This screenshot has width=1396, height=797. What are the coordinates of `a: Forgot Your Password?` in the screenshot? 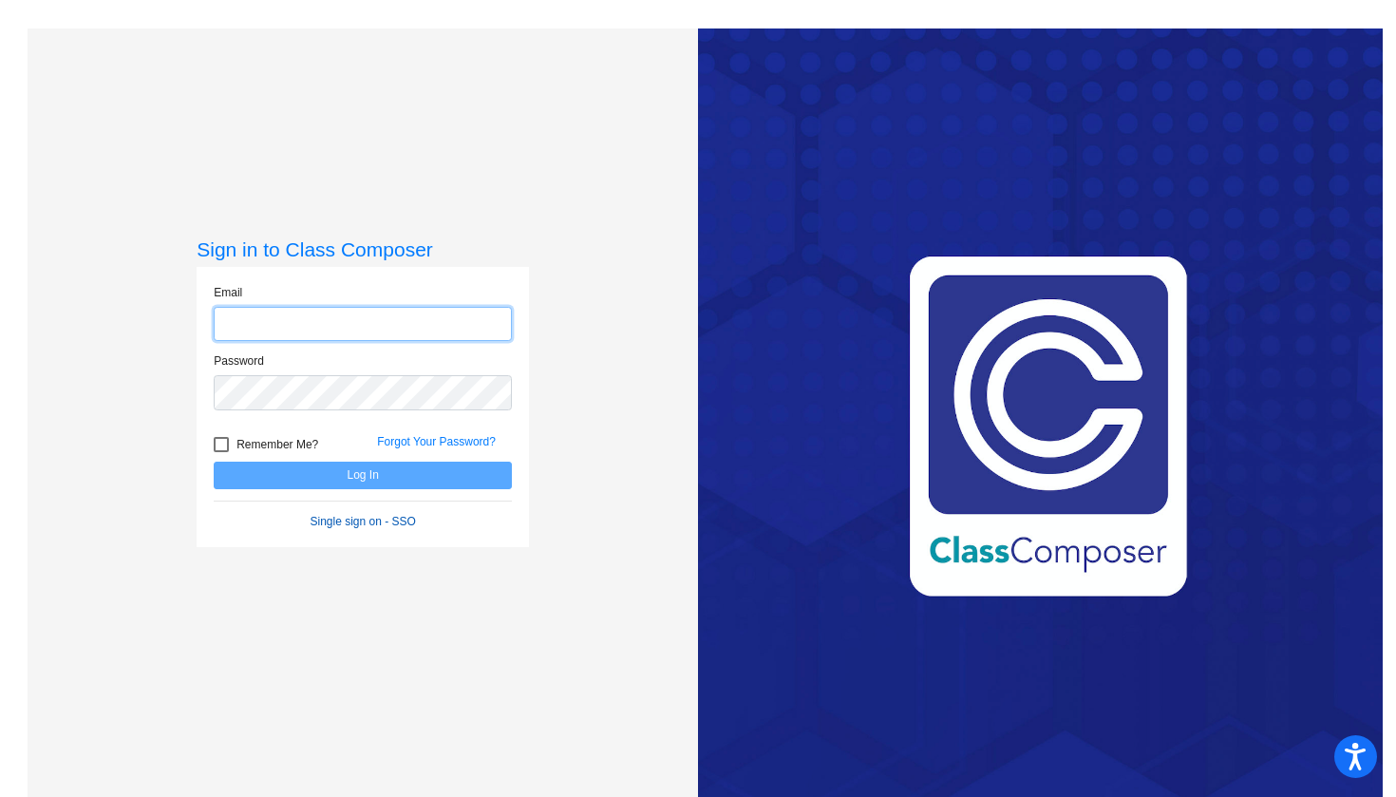 It's located at (436, 442).